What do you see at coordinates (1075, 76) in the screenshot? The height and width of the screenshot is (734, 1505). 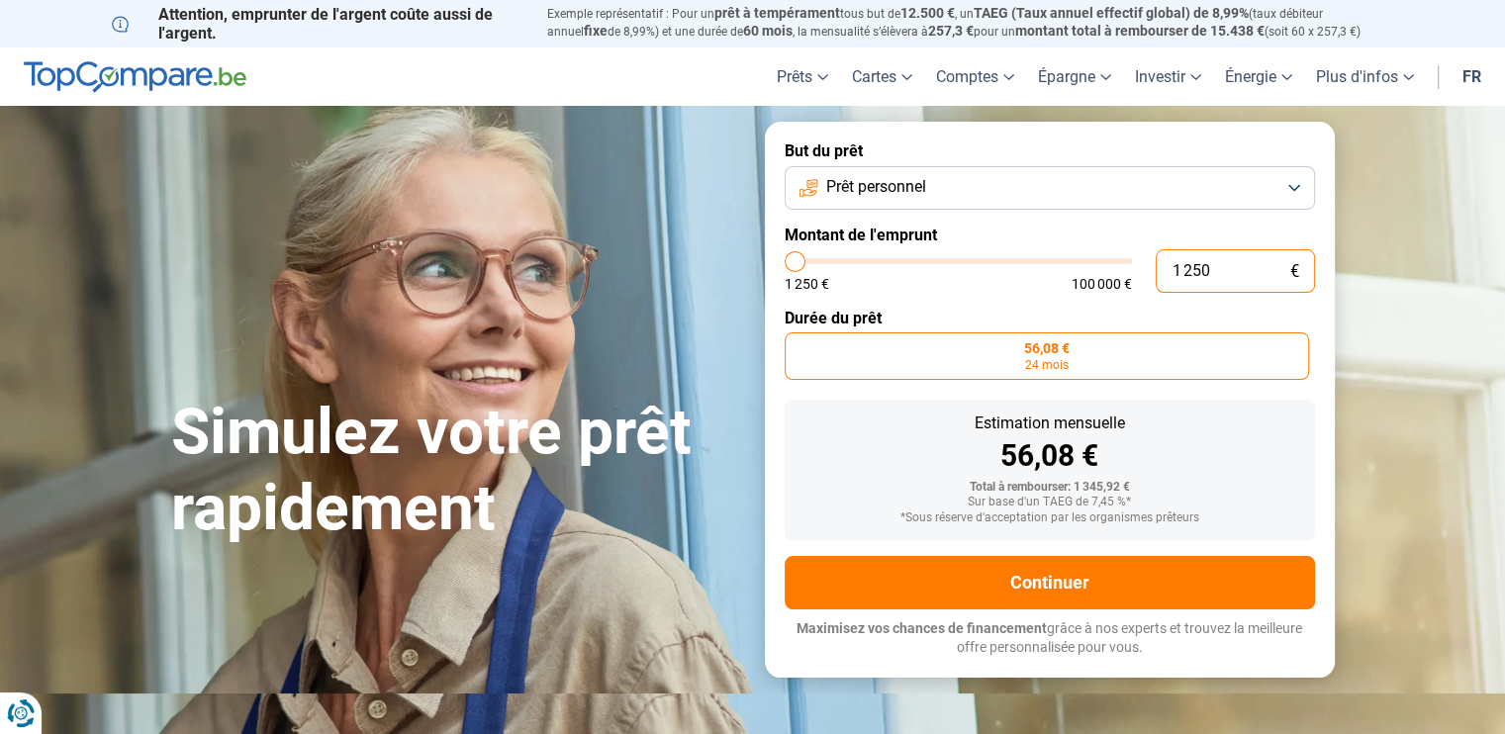 I see `a: Épargne` at bounding box center [1075, 76].